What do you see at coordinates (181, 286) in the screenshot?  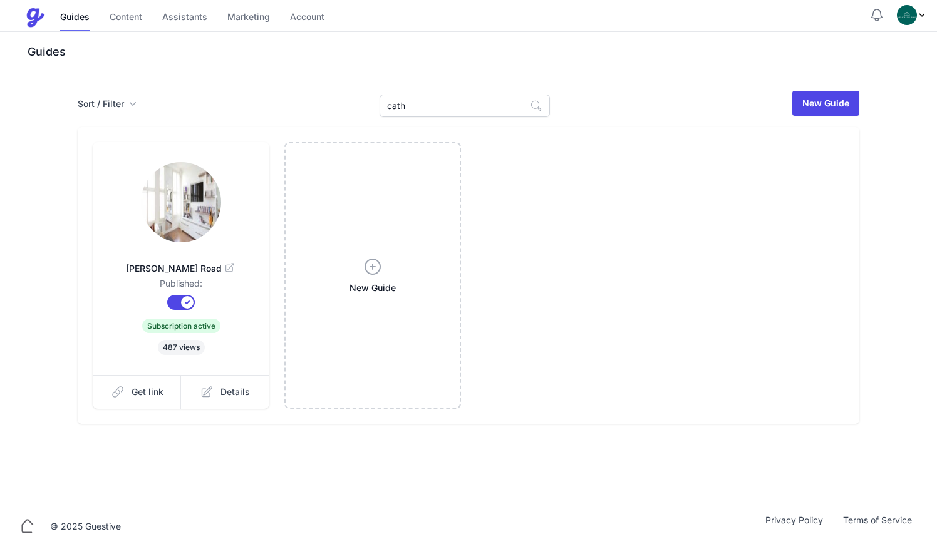 I see `dd: Published:` at bounding box center [181, 286].